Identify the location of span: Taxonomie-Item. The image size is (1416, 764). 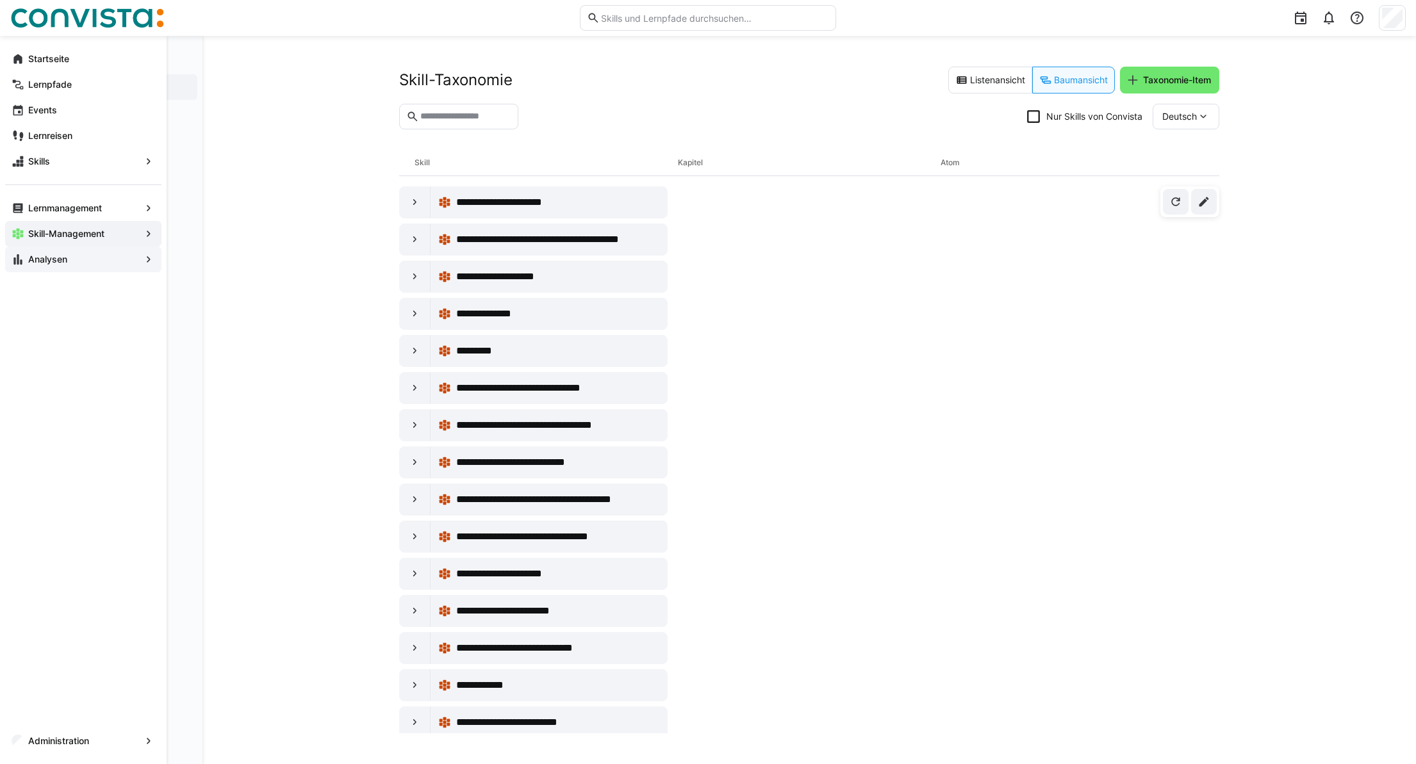
(1177, 80).